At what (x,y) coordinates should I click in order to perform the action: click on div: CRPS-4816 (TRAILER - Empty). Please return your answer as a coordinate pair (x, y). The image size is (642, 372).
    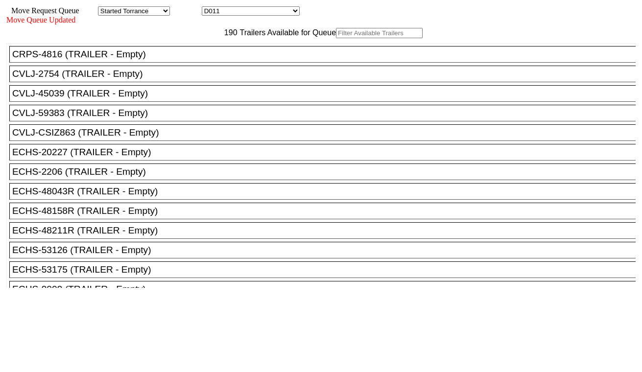
    Looking at the image, I should click on (327, 54).